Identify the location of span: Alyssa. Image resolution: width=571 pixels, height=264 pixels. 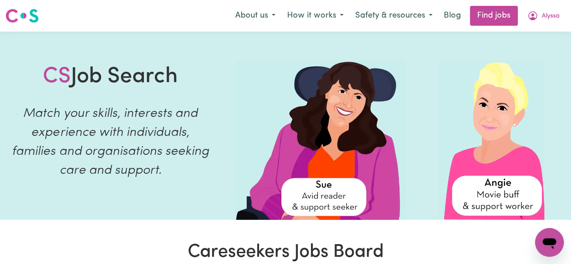
(550, 16).